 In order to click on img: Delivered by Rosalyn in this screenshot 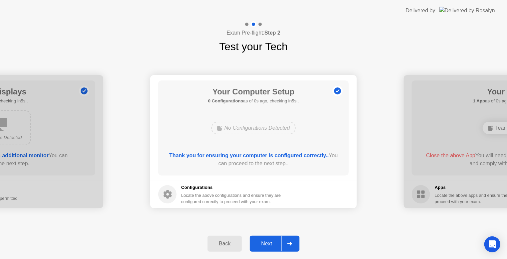, I will do `click(467, 10)`.